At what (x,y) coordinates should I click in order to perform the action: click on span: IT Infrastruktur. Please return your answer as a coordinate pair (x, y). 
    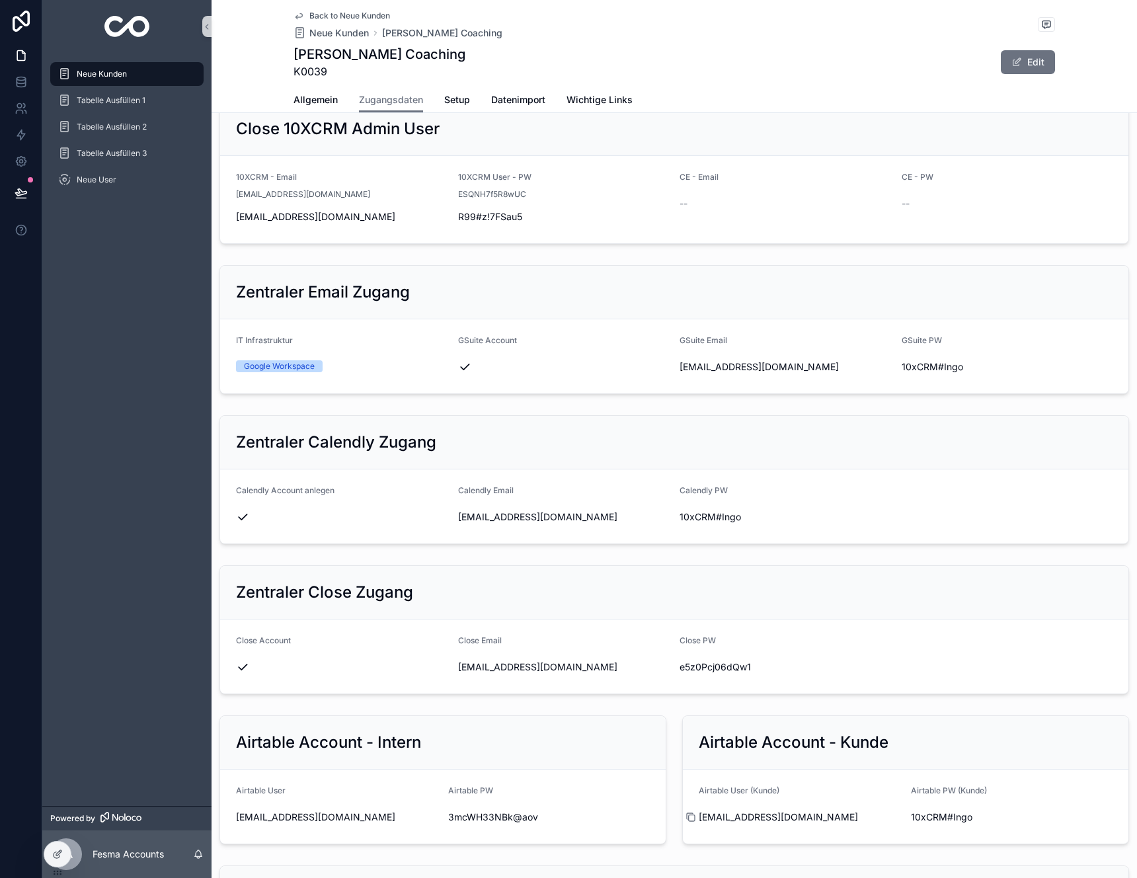
    Looking at the image, I should click on (264, 340).